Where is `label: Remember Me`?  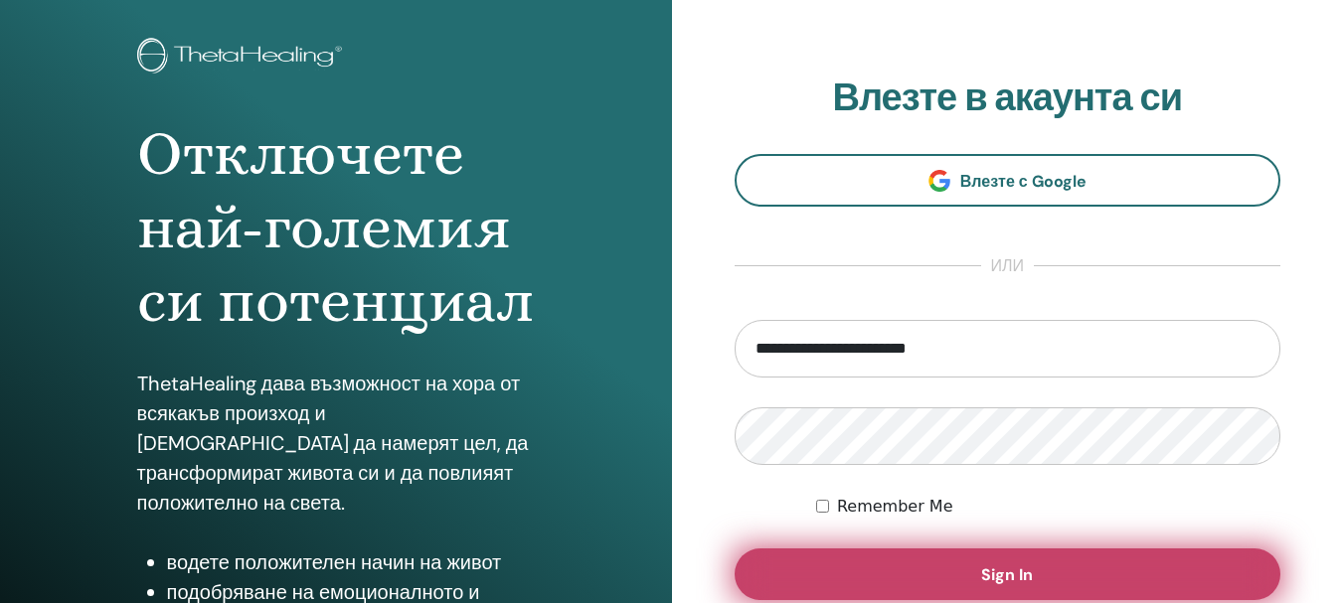 label: Remember Me is located at coordinates (895, 507).